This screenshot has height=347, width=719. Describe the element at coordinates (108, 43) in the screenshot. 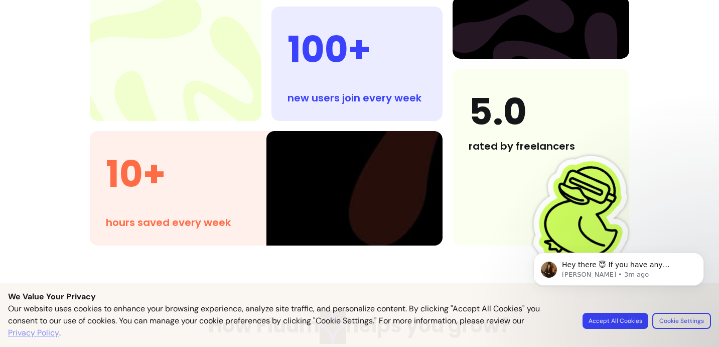

I see `p: Message from Roberta, sent 3m ago` at that location.